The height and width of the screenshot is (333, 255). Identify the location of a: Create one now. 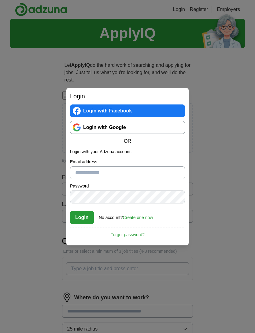
(138, 217).